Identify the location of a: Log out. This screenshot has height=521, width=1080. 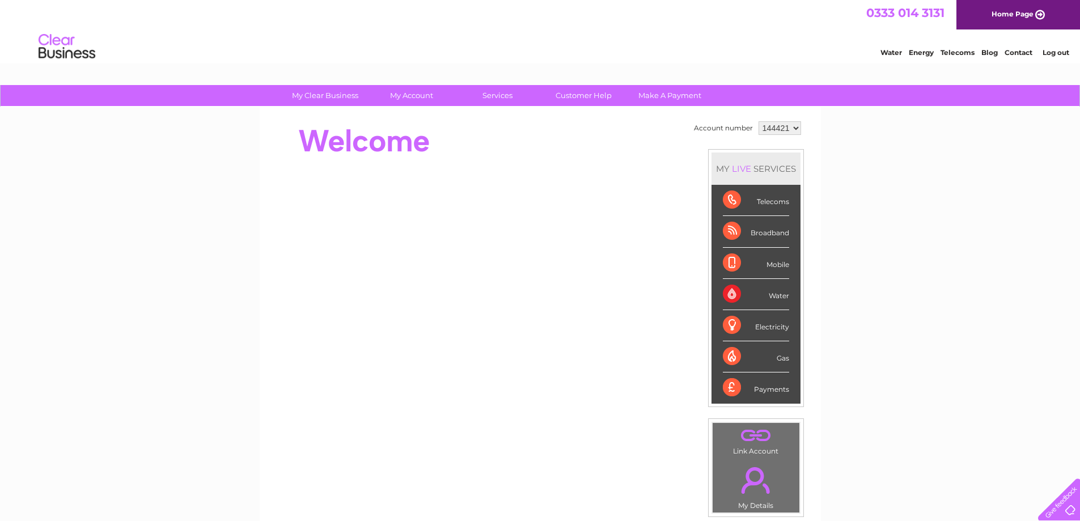
(1056, 52).